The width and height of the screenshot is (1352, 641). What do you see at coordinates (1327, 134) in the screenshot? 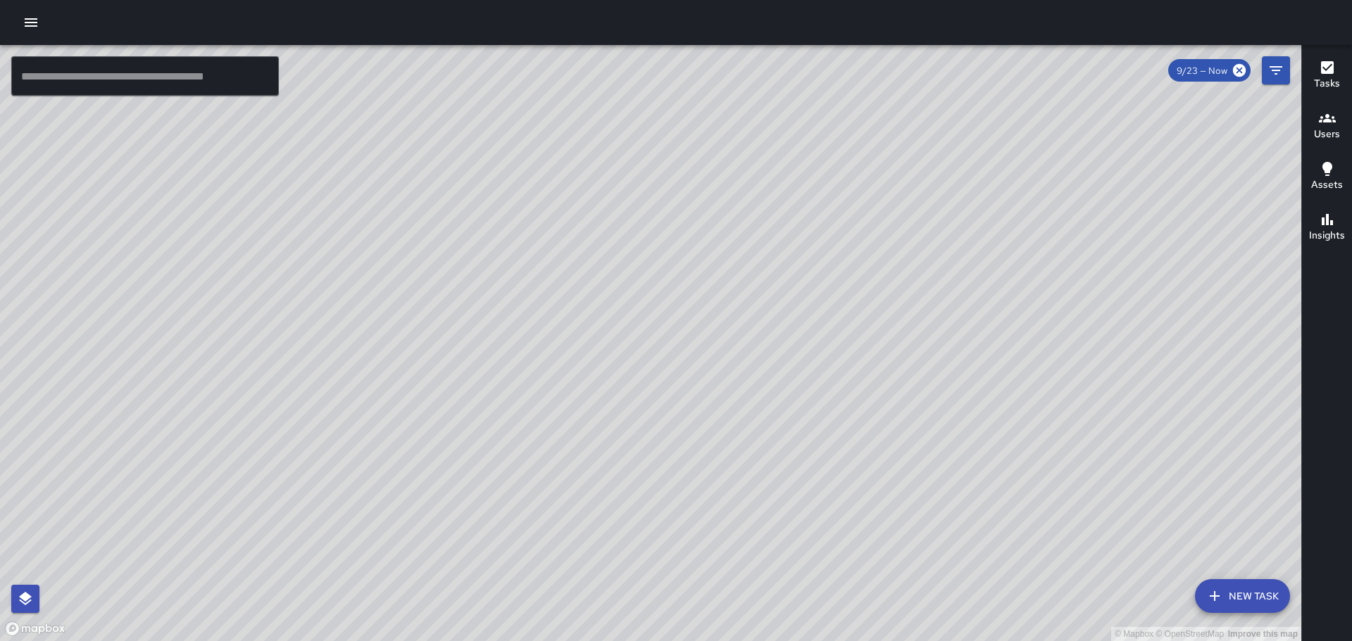
I see `h6: Users` at bounding box center [1327, 134].